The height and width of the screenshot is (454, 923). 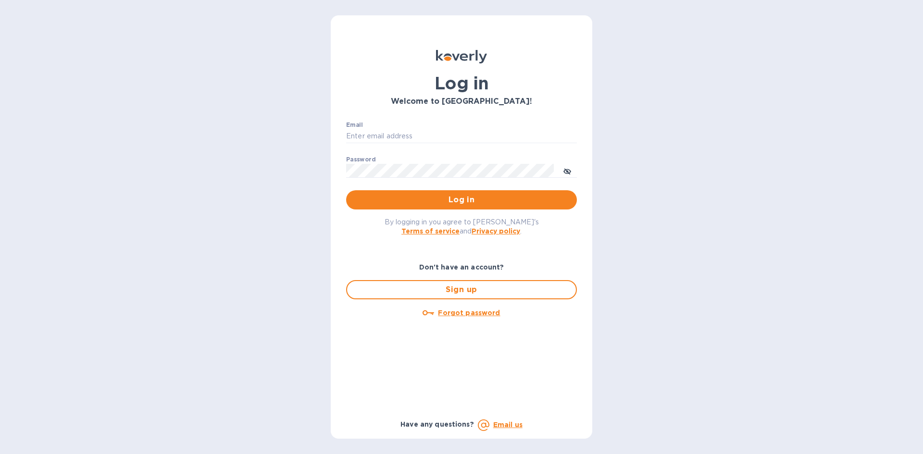 I want to click on a: Terms of service, so click(x=430, y=231).